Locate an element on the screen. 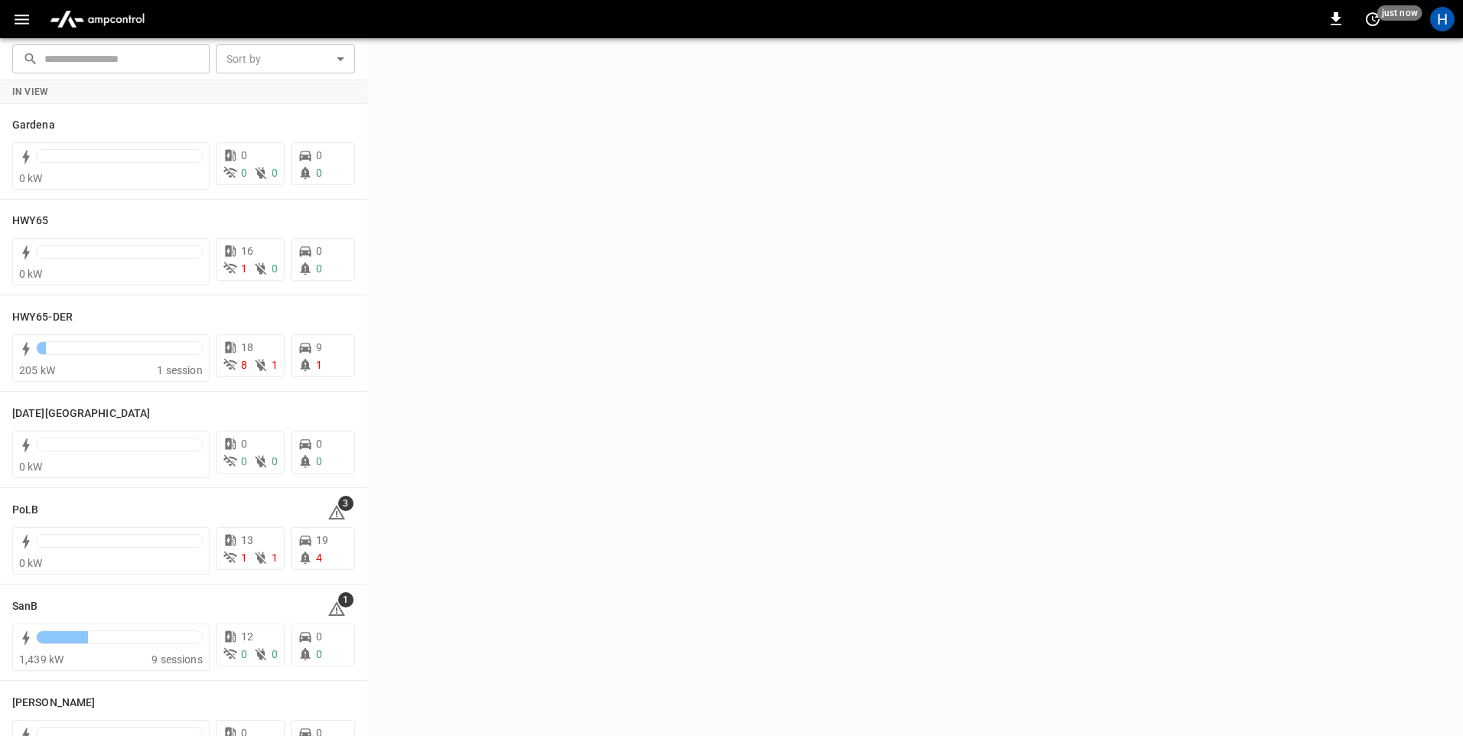 The width and height of the screenshot is (1463, 736). span: 18 is located at coordinates (247, 347).